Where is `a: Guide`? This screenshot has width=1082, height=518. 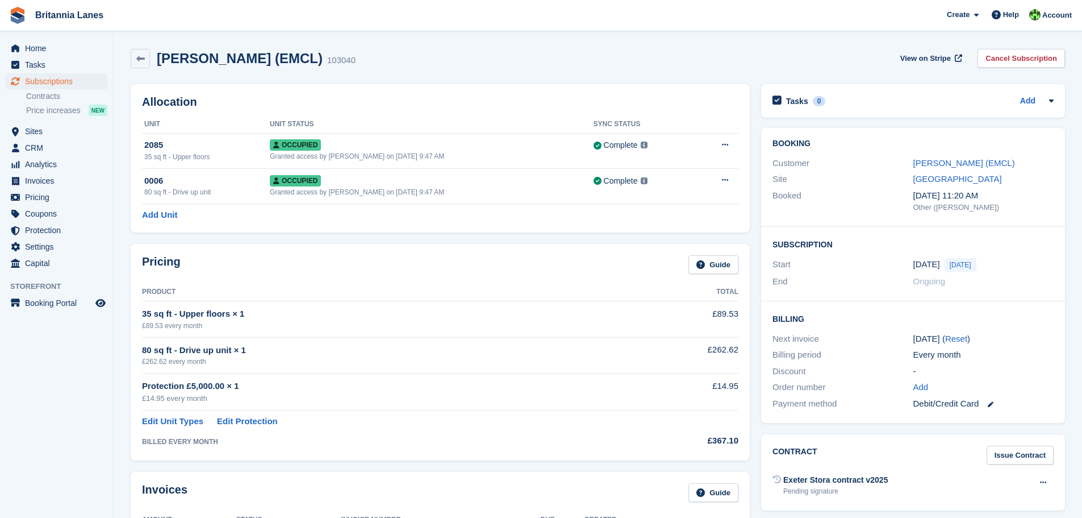 a: Guide is located at coordinates (714, 492).